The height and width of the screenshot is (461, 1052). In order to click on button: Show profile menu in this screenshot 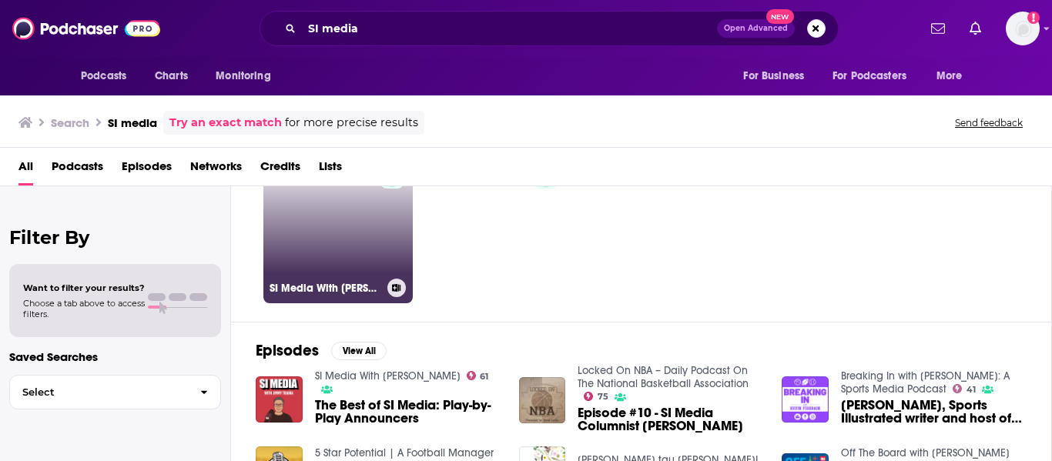, I will do `click(1023, 28)`.